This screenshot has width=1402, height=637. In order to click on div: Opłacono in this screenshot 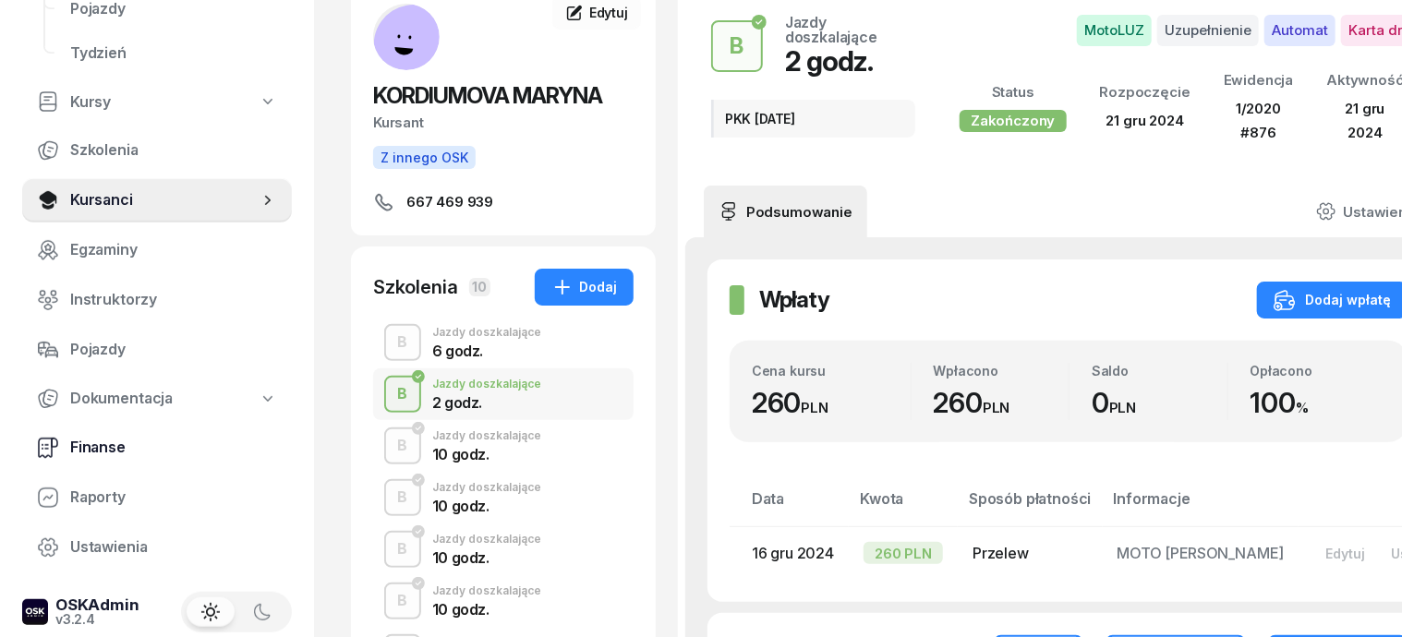, I will do `click(1318, 370)`.